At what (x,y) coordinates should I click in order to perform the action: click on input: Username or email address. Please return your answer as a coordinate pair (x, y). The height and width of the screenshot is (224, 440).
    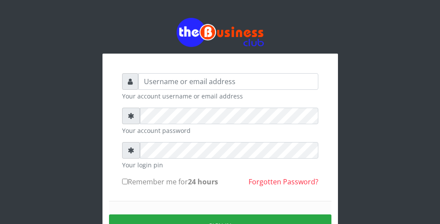
    Looking at the image, I should click on (228, 82).